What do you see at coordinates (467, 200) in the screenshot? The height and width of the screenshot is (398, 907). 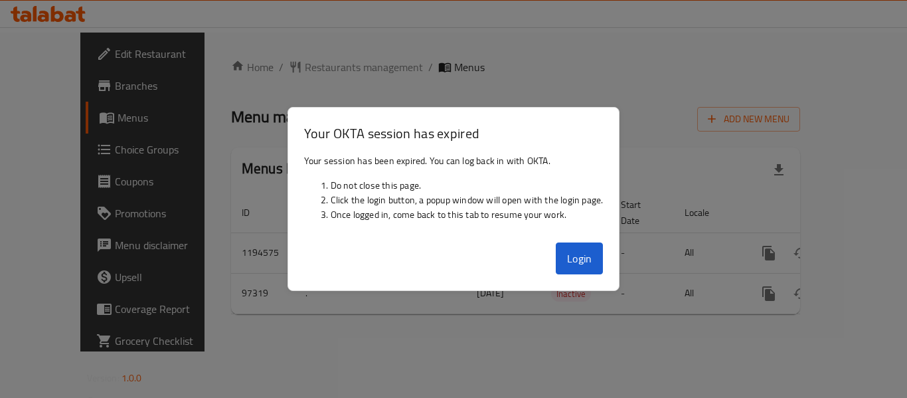 I see `li: Click the login button, a popup window will open with the login page.` at bounding box center [467, 200].